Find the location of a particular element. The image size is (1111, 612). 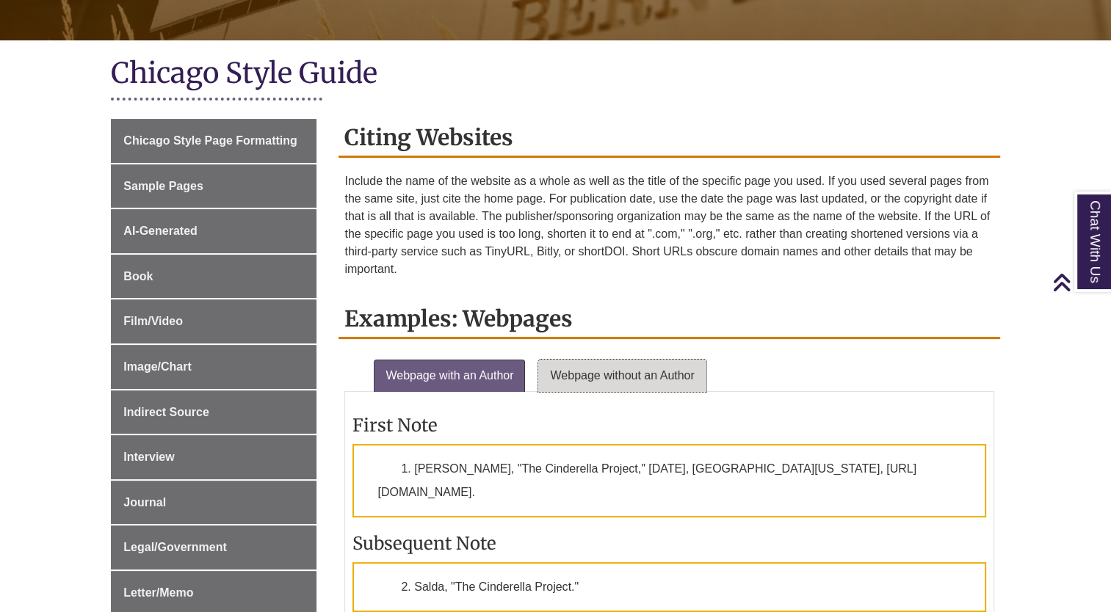

span: Legal/Government is located at coordinates (175, 547).